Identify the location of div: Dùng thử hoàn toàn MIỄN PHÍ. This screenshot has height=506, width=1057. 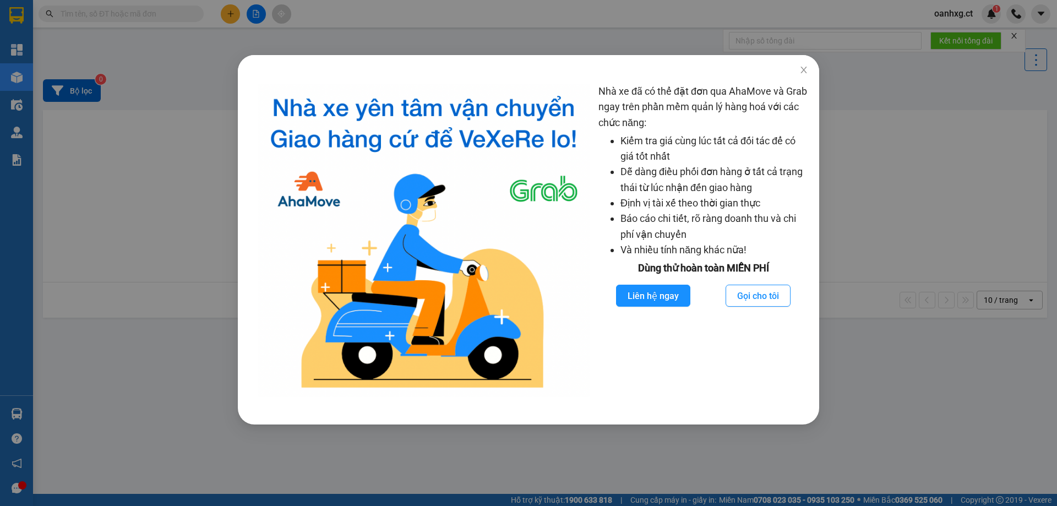
(703, 268).